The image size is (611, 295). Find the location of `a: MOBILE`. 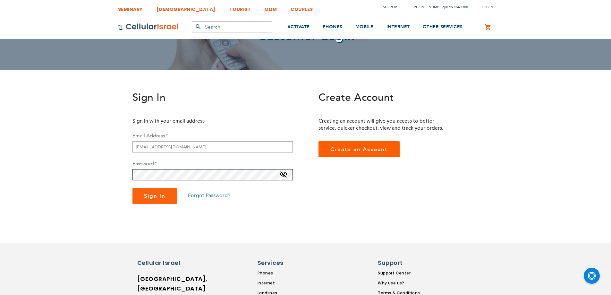

a: MOBILE is located at coordinates (364, 27).